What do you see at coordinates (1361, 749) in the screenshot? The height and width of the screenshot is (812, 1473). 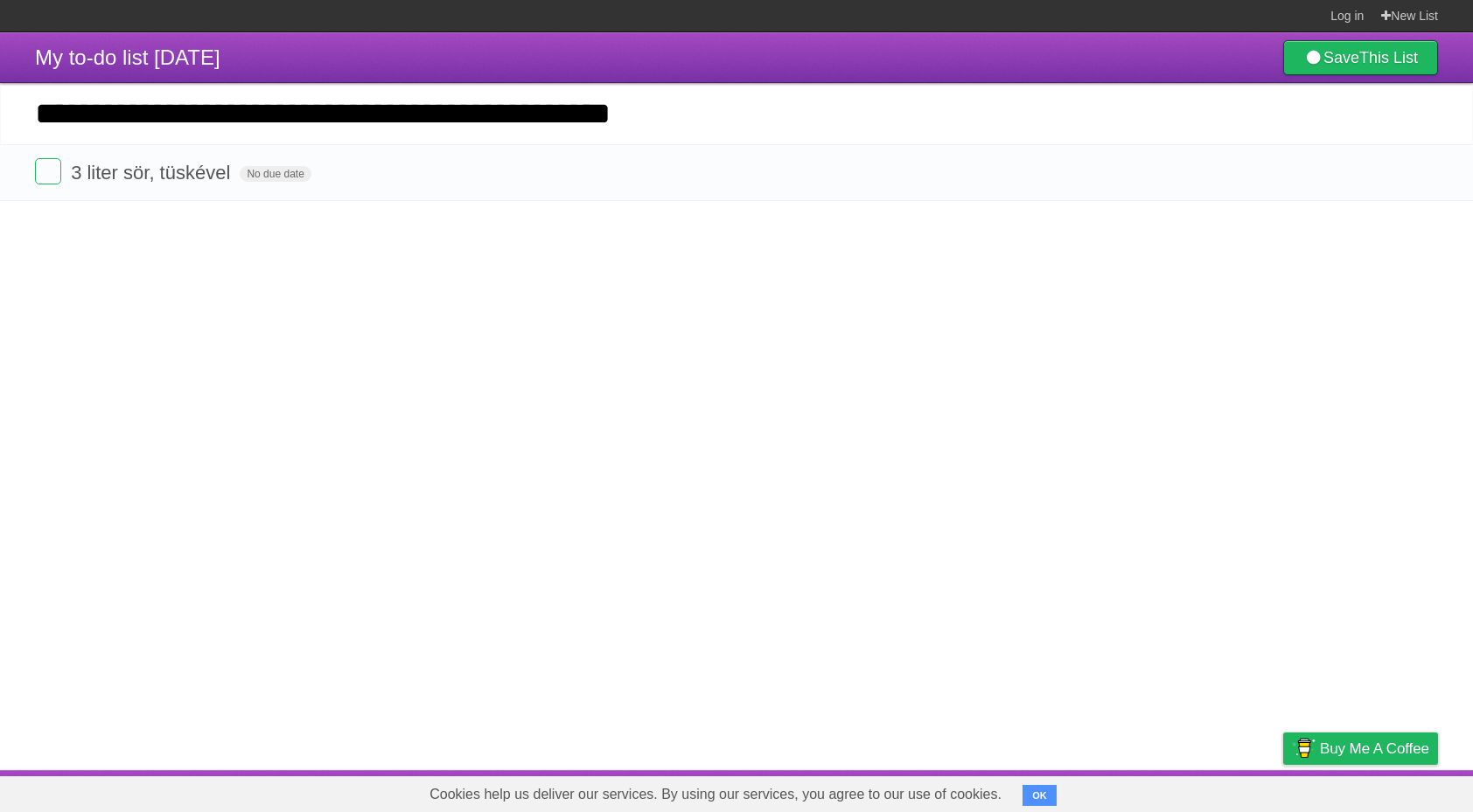 I see `a: Buy me a coffee` at bounding box center [1361, 749].